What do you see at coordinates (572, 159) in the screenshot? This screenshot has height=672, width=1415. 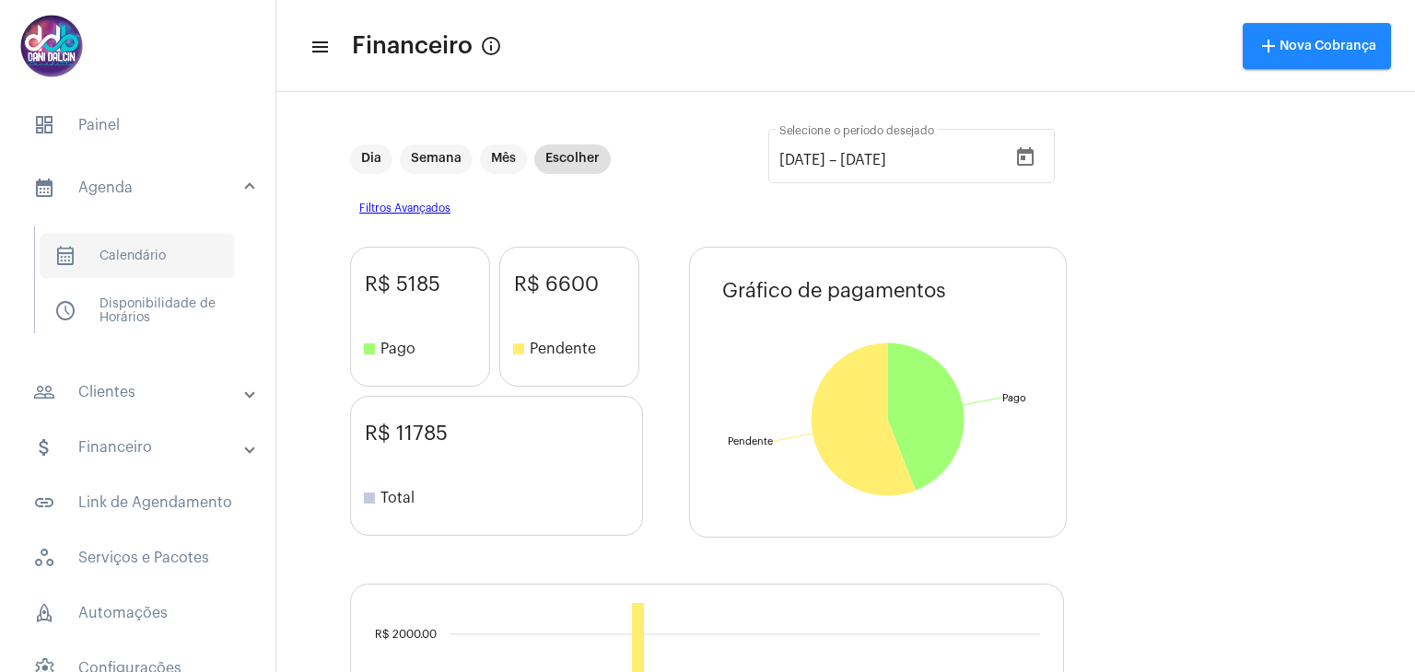 I see `mat-chip: Escolher` at bounding box center [572, 159].